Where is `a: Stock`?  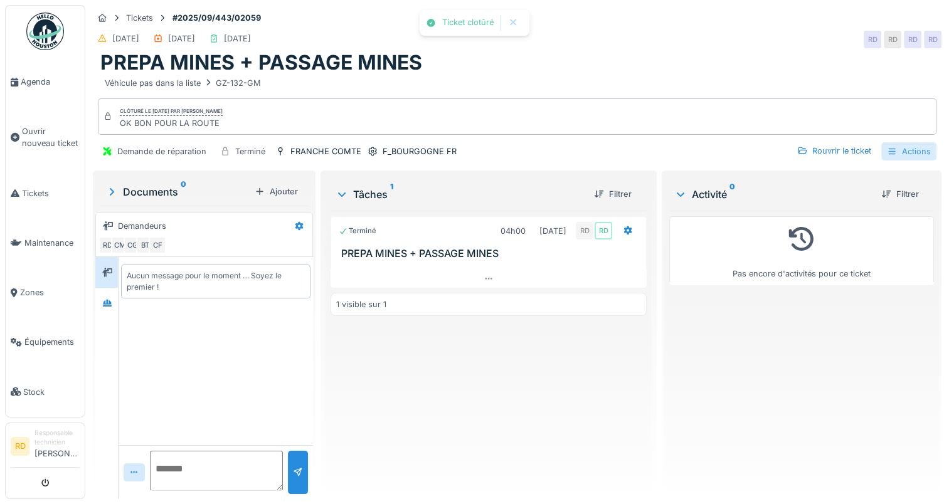
a: Stock is located at coordinates (45, 392).